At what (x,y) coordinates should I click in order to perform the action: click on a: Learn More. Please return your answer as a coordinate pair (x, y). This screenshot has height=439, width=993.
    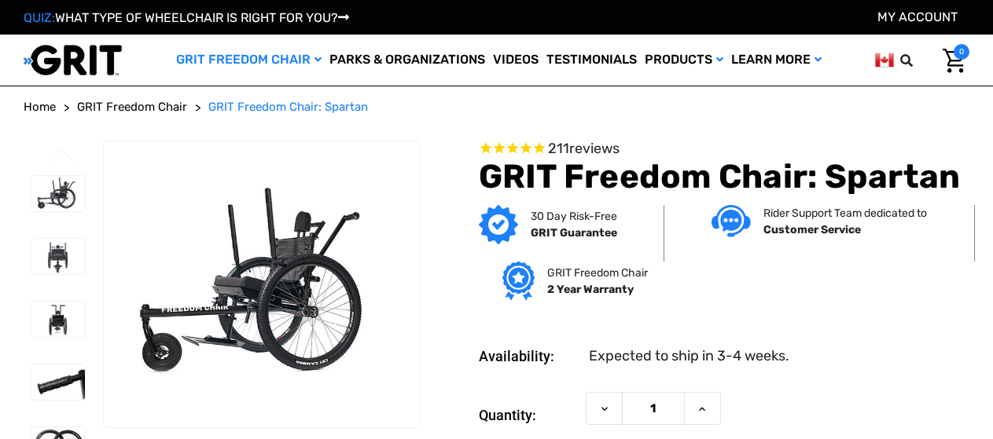
    Looking at the image, I should click on (776, 60).